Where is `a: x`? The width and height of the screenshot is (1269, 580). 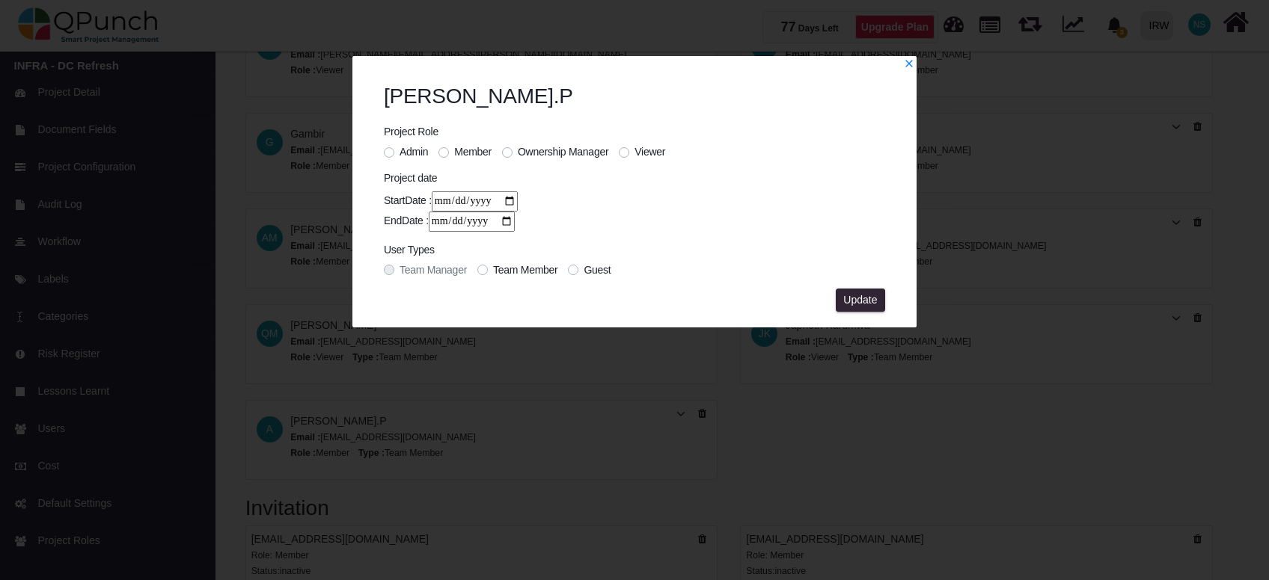 a: x is located at coordinates (909, 64).